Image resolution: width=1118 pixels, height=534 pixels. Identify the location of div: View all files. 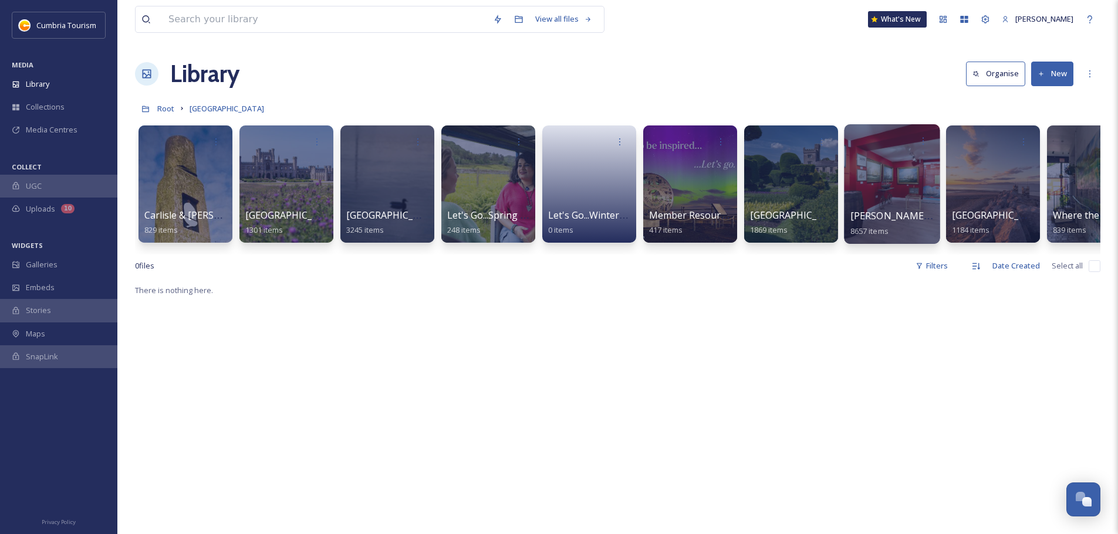
(563, 19).